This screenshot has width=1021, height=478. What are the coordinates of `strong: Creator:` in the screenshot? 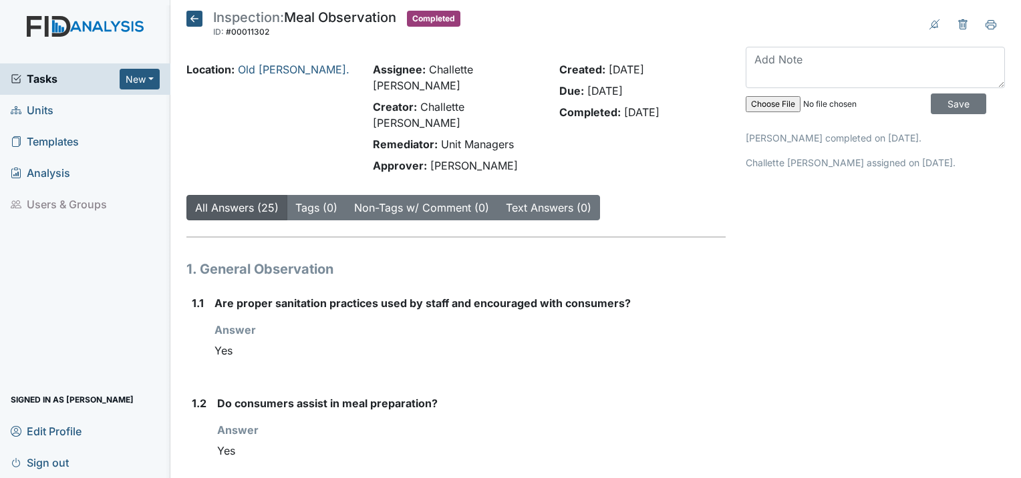 It's located at (395, 107).